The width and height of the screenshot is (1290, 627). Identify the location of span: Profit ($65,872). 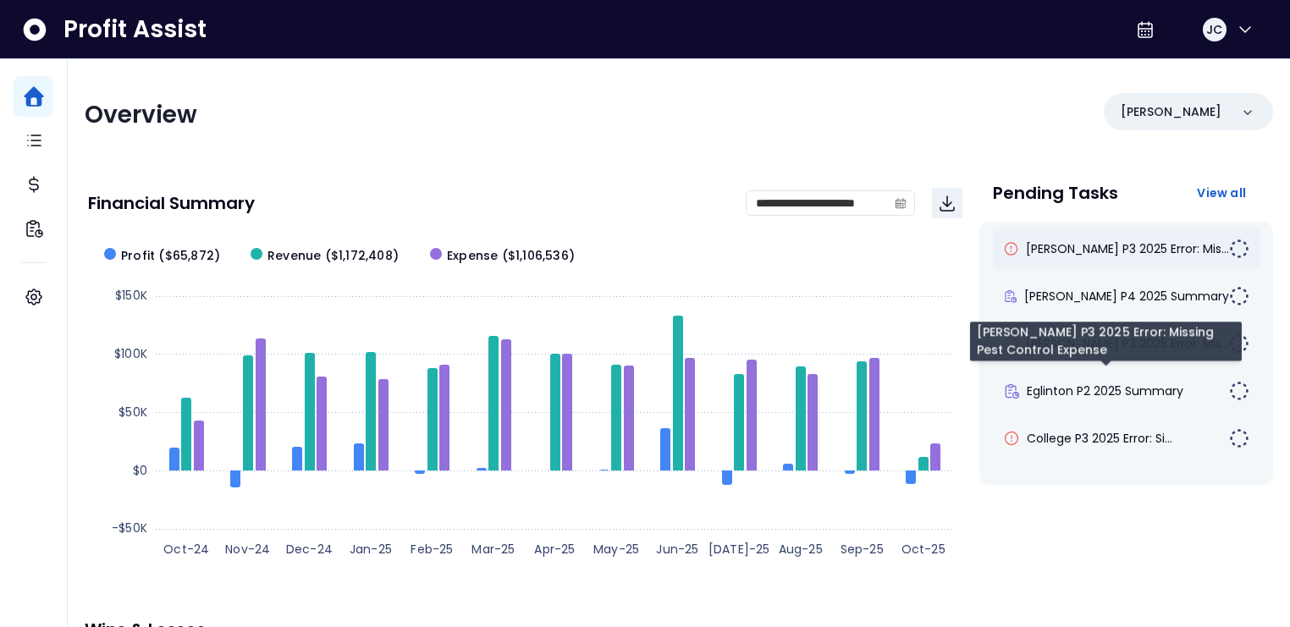
(170, 256).